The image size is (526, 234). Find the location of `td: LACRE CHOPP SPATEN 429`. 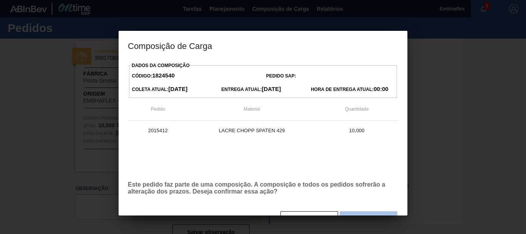

td: LACRE CHOPP SPATEN 429 is located at coordinates (251, 130).